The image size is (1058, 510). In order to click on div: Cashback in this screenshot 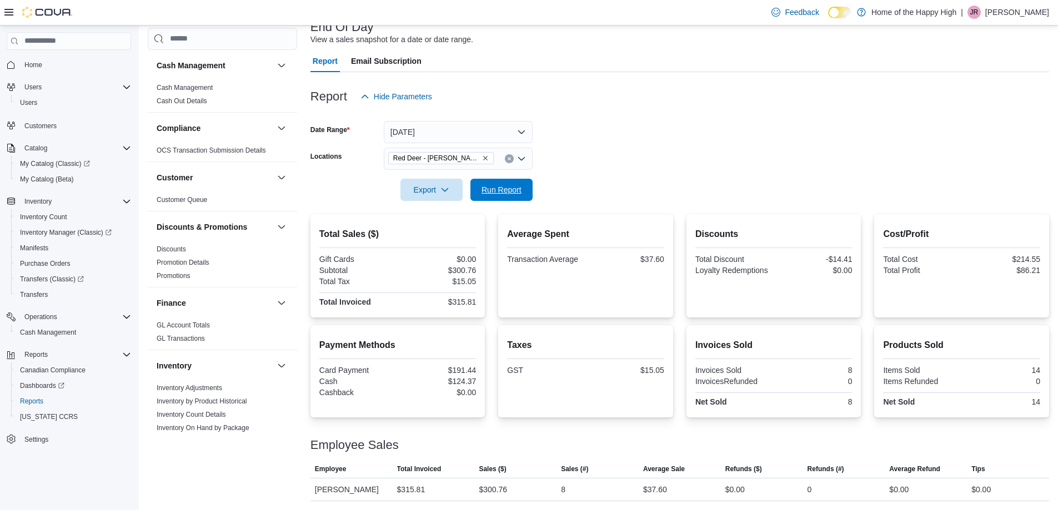, I will do `click(357, 393)`.